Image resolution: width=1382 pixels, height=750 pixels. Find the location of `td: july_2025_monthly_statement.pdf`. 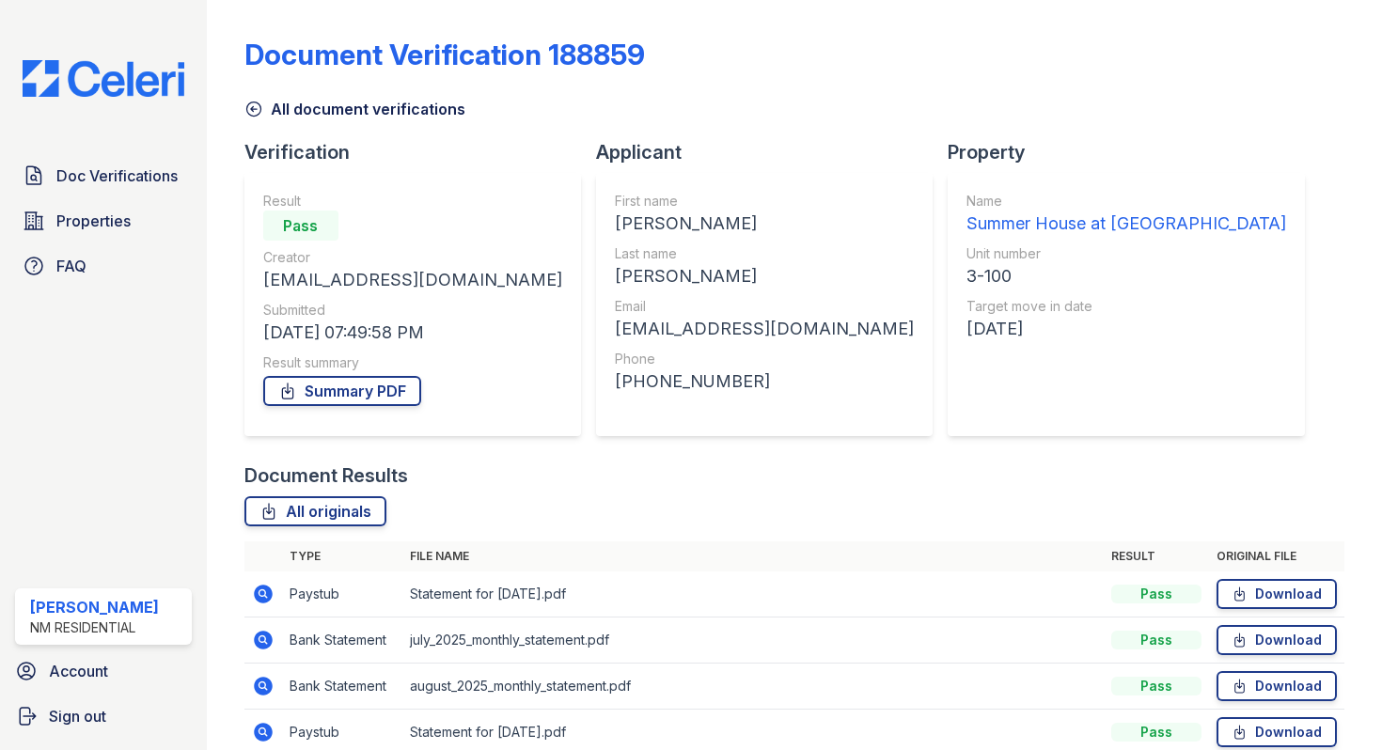

td: july_2025_monthly_statement.pdf is located at coordinates (753, 640).